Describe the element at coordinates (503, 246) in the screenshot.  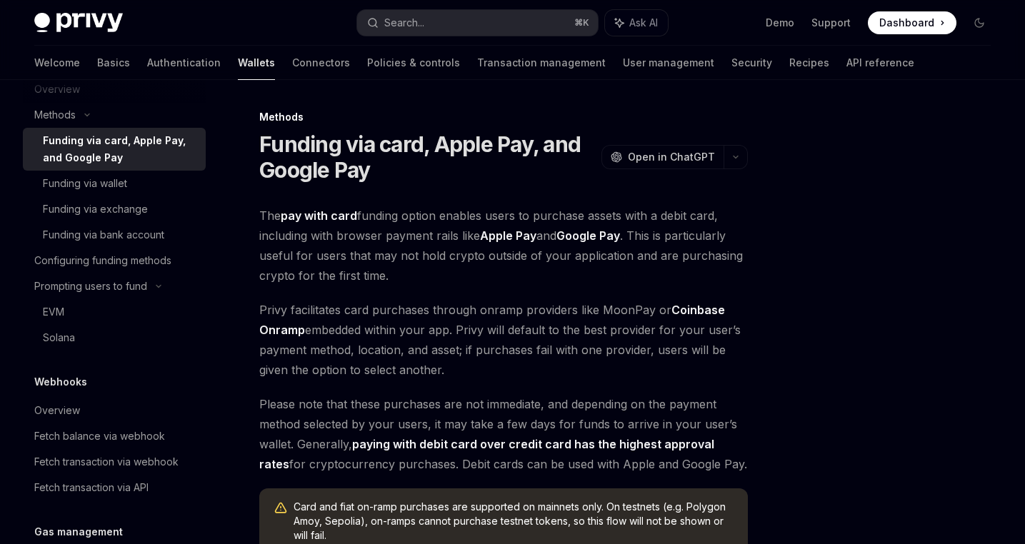
I see `span: The funding option enables users to purchase assets with a debit card, including with browser pay...` at that location.